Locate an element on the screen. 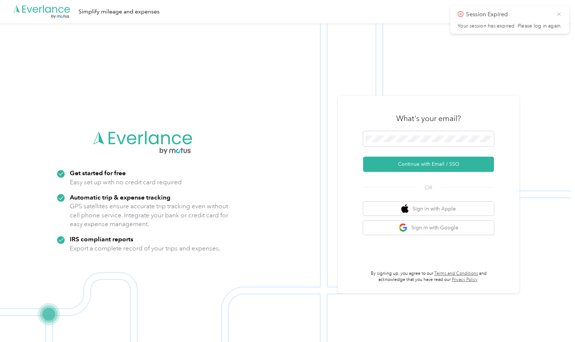  span: OR is located at coordinates (429, 188).